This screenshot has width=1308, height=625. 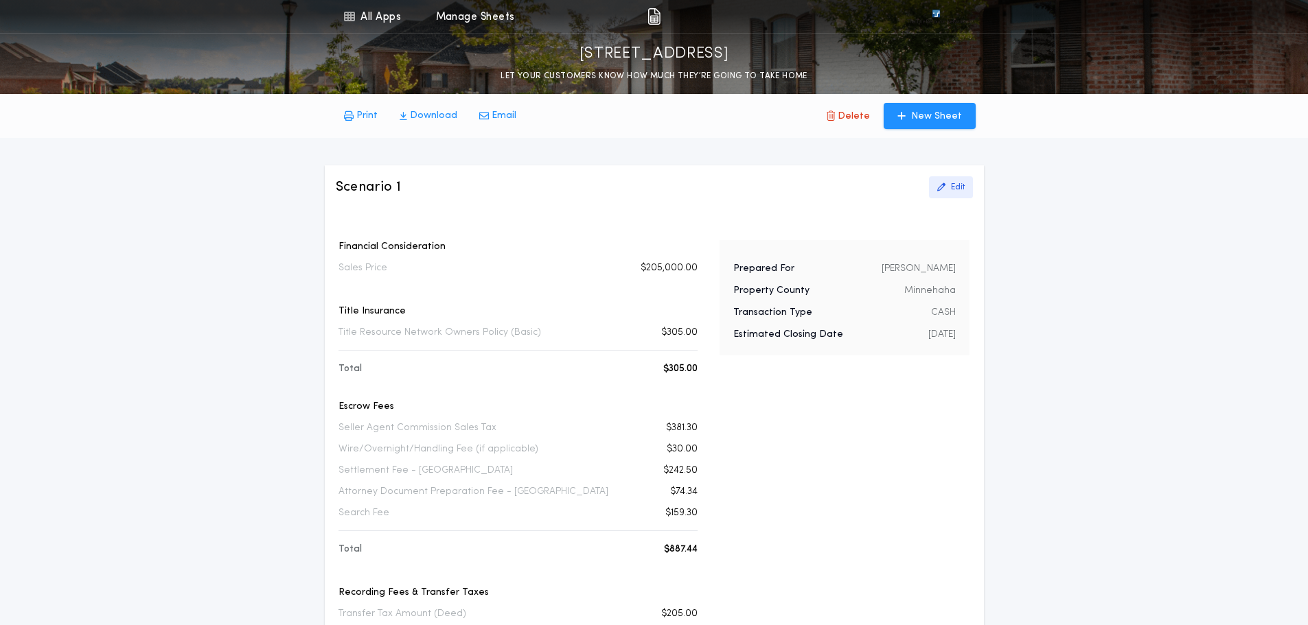 What do you see at coordinates (518, 247) in the screenshot?
I see `p: Financial Consideration` at bounding box center [518, 247].